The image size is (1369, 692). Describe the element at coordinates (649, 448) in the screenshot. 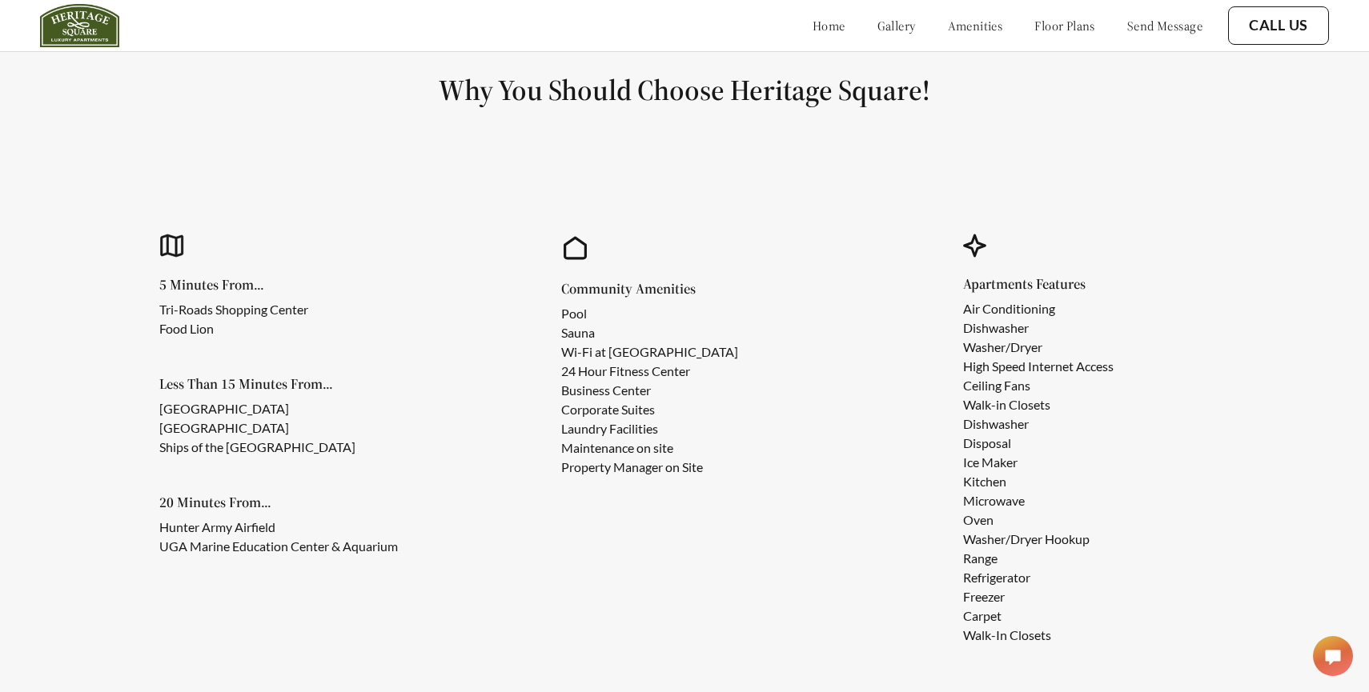

I see `li: Maintenance on site` at that location.